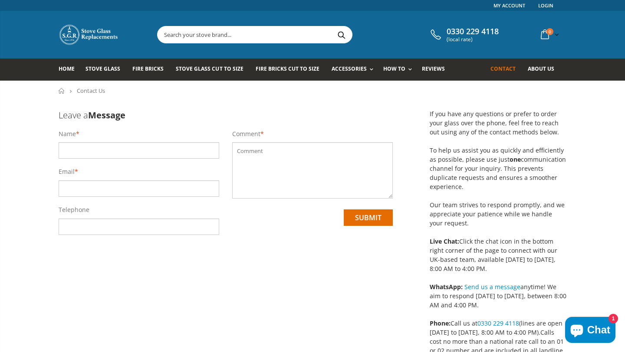  What do you see at coordinates (541, 69) in the screenshot?
I see `span: About us` at bounding box center [541, 69].